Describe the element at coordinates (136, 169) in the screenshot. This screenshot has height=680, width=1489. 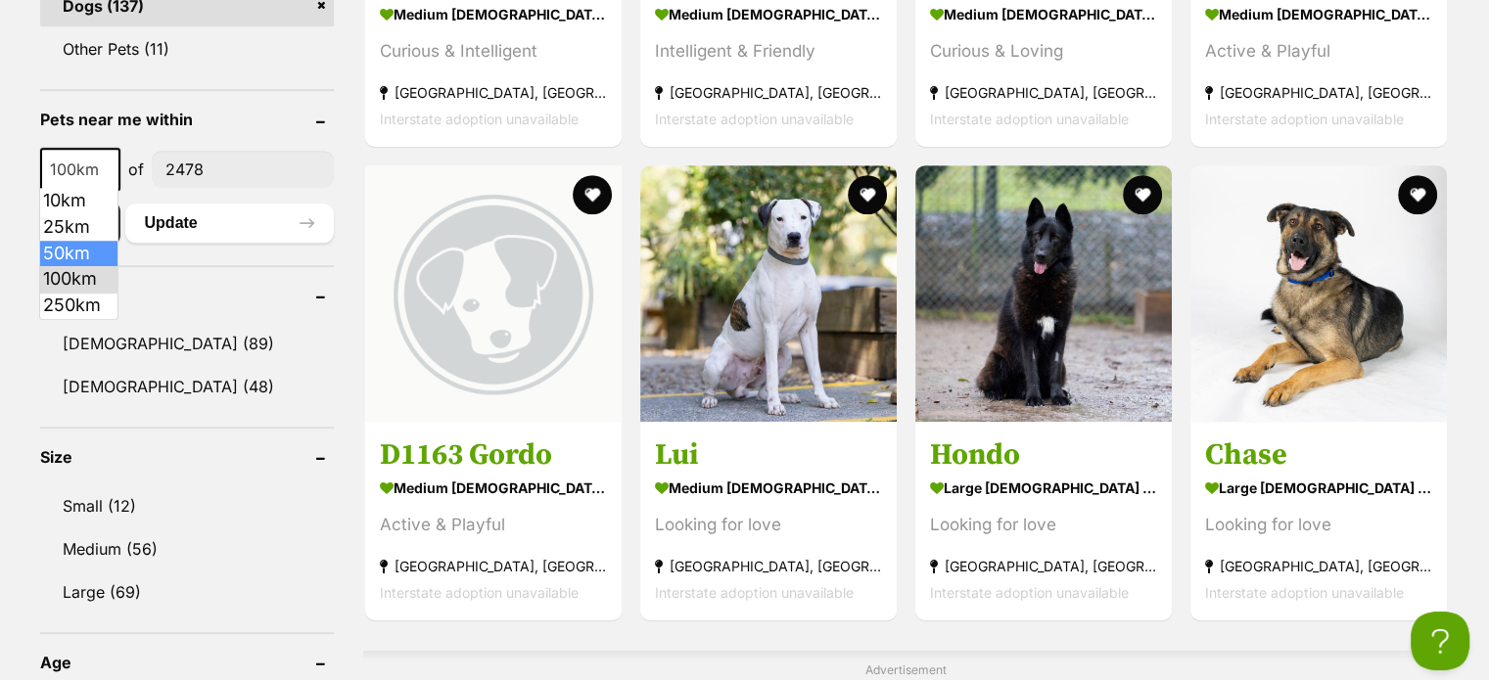
I see `span: of` at that location.